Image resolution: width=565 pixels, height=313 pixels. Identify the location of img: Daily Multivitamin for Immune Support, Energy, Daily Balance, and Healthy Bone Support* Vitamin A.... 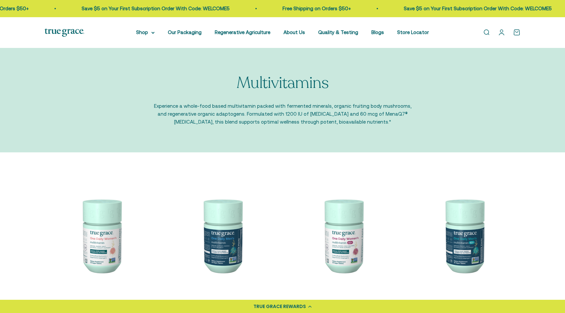
(343, 235).